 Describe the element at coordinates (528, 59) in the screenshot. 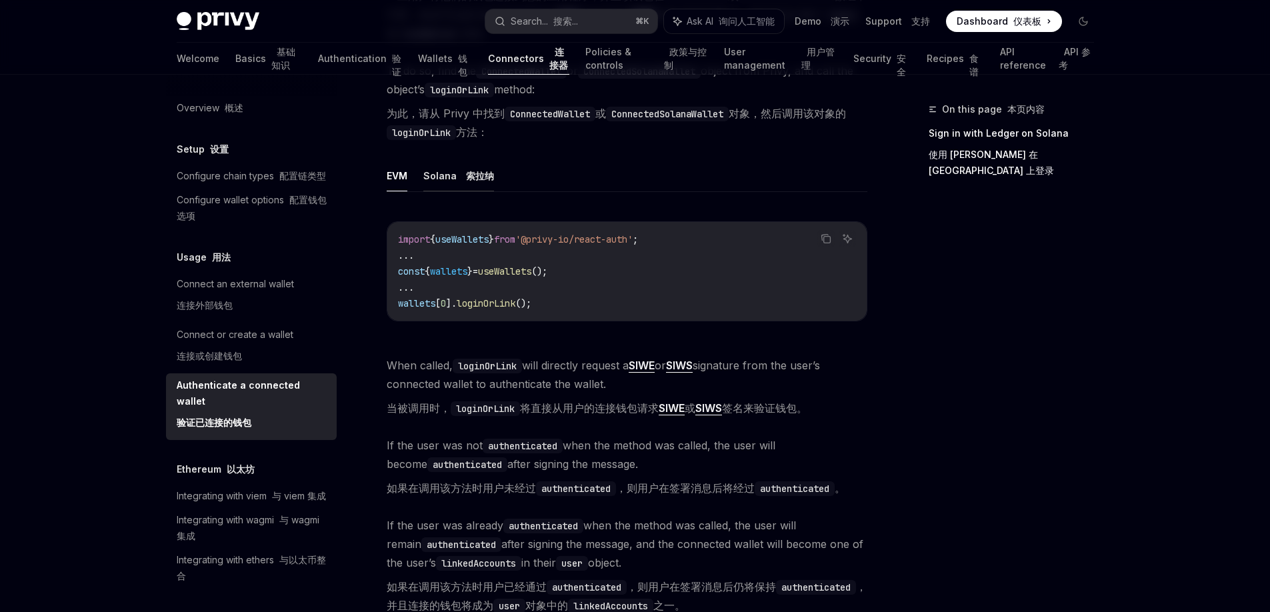

I see `a: Connectors 连接器` at that location.